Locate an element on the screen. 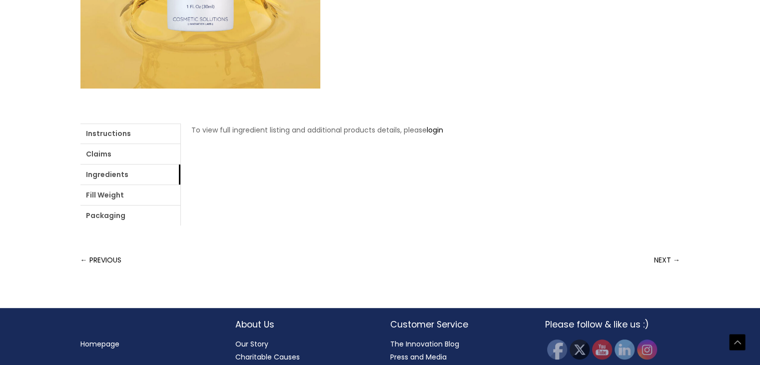 This screenshot has width=760, height=365. a: Press and Media is located at coordinates (418, 357).